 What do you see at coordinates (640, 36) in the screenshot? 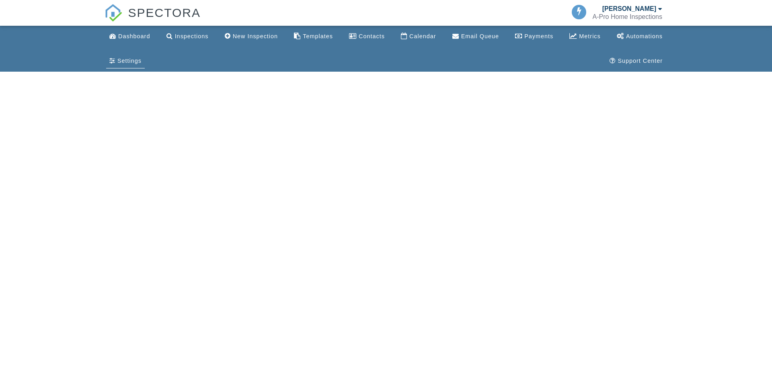
I see `a: Automations (Basic)` at bounding box center [640, 36].